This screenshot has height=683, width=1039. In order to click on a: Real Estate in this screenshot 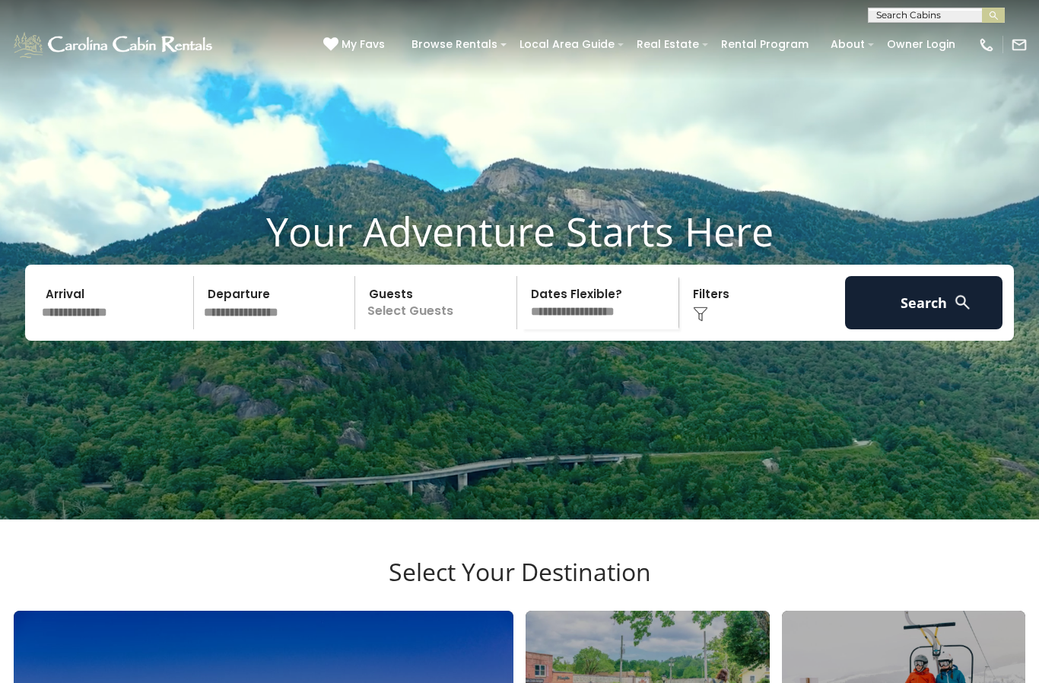, I will do `click(668, 44)`.